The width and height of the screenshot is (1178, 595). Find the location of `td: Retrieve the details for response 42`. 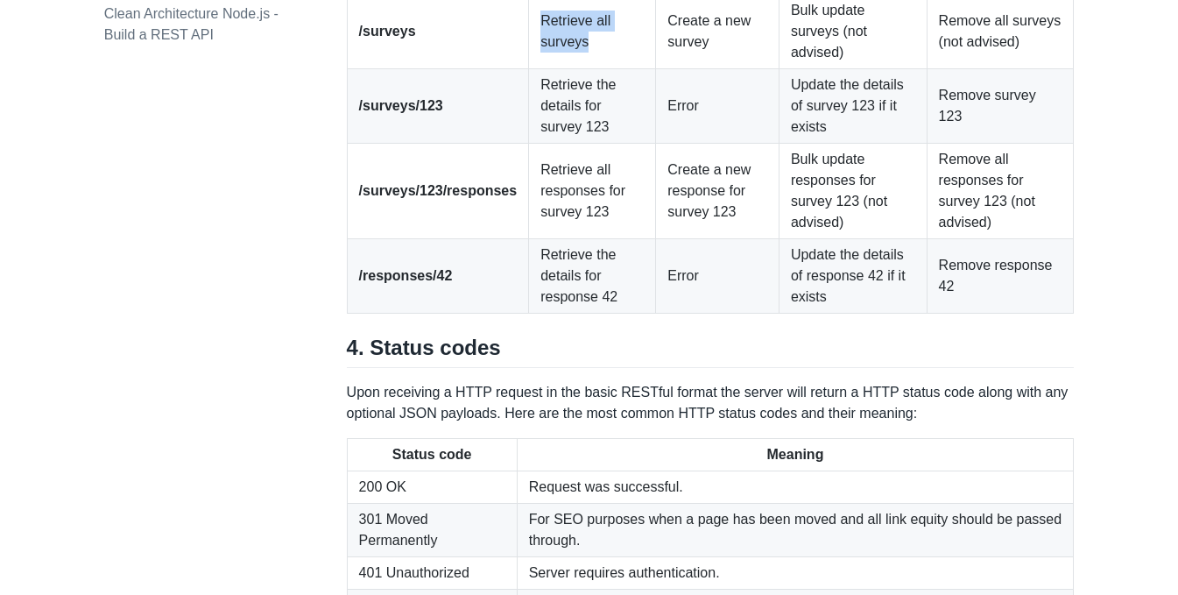

td: Retrieve the details for response 42 is located at coordinates (592, 276).